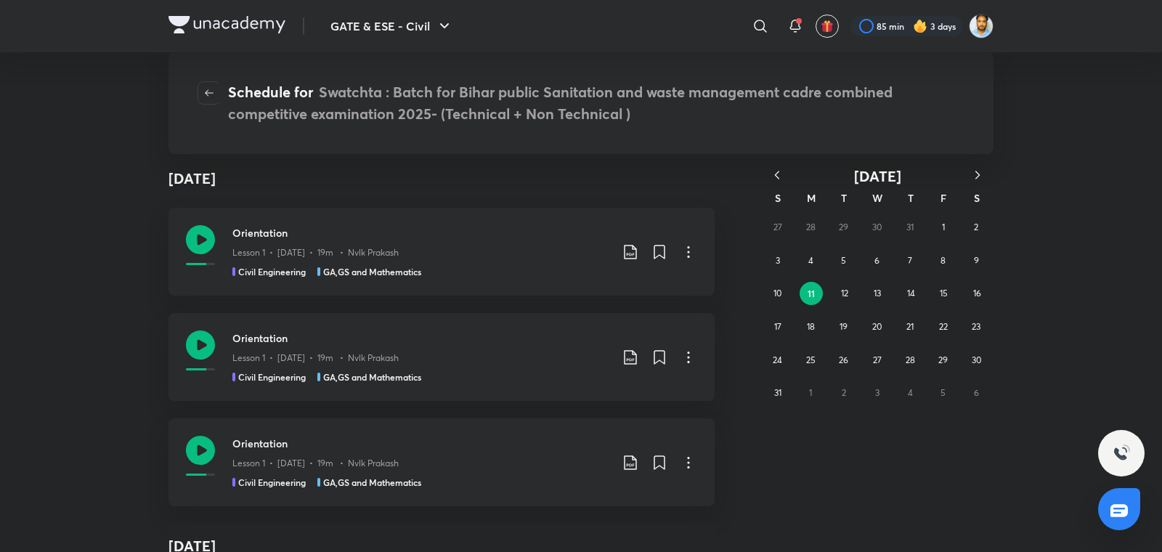 The width and height of the screenshot is (1162, 552). What do you see at coordinates (844, 261) in the screenshot?
I see `button: August 5, 2025` at bounding box center [844, 261].